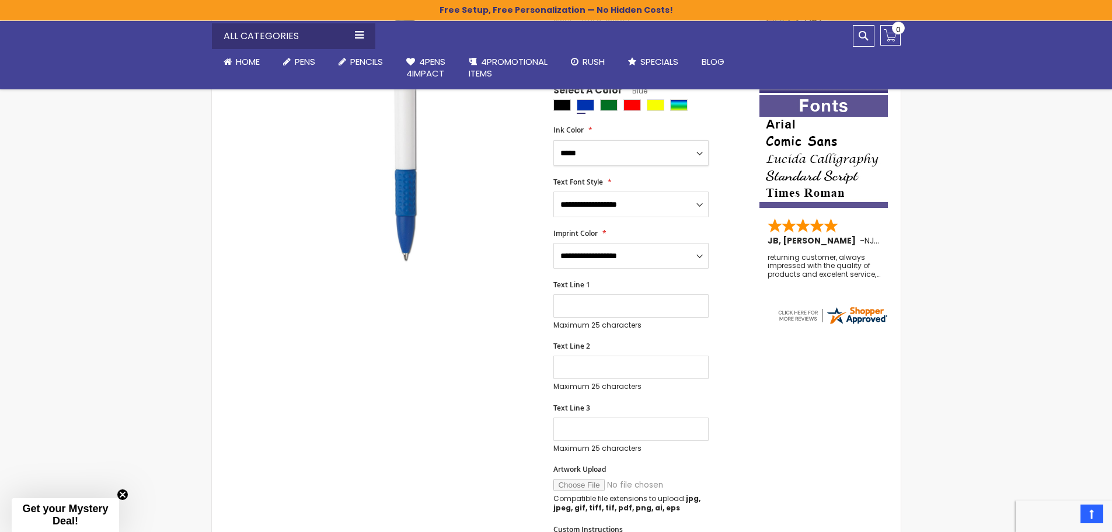 The image size is (1112, 532). I want to click on span: Imprint Color, so click(576, 233).